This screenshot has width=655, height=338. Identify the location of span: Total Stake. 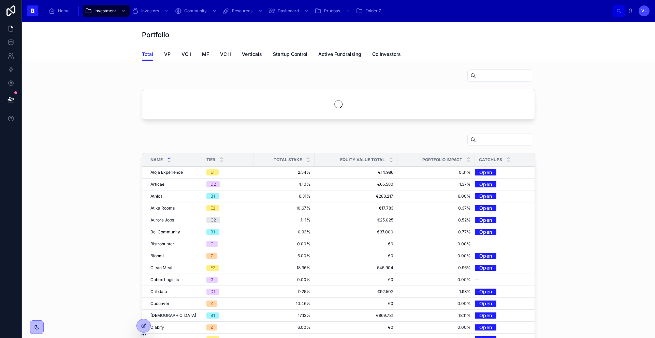
(287, 160).